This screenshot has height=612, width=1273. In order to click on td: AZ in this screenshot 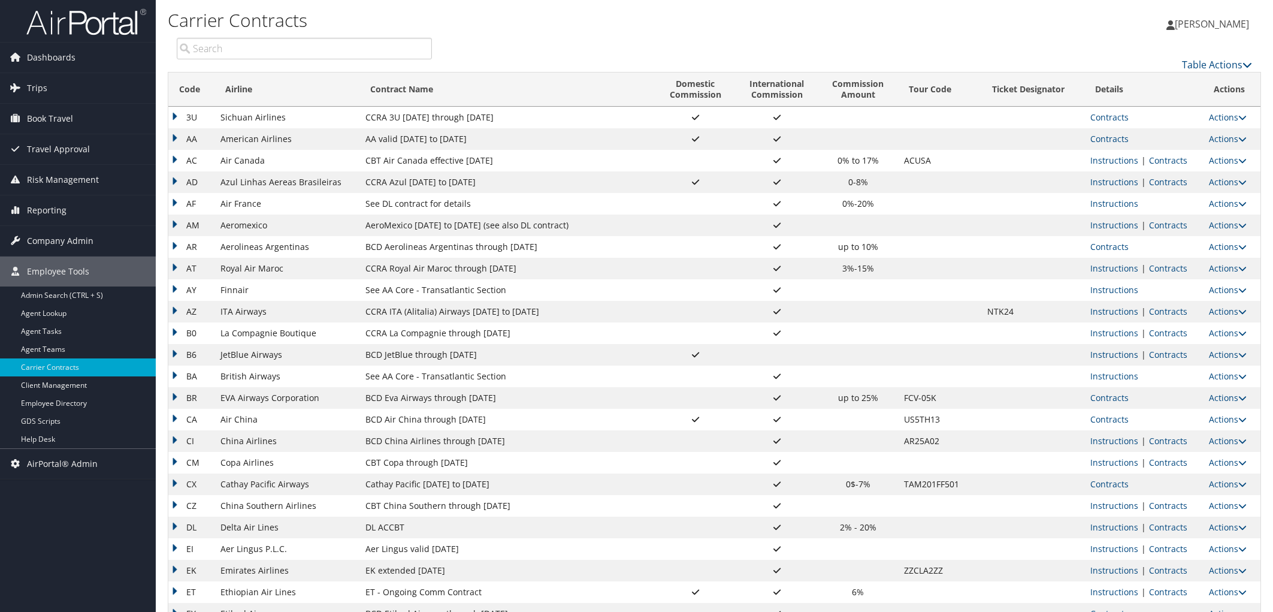, I will do `click(191, 312)`.